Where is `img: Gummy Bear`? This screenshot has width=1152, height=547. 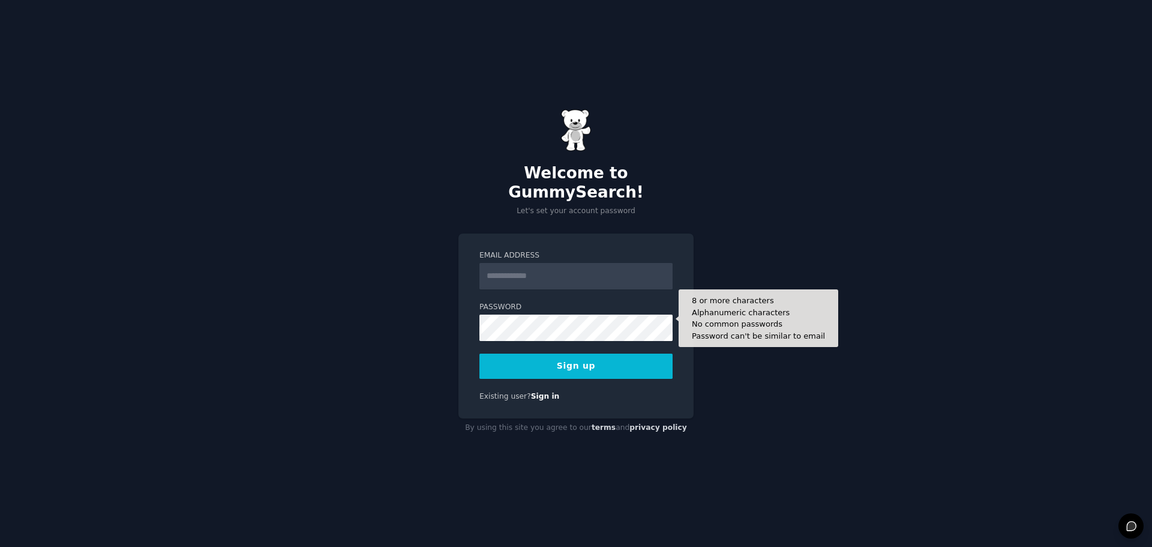
img: Gummy Bear is located at coordinates (576, 130).